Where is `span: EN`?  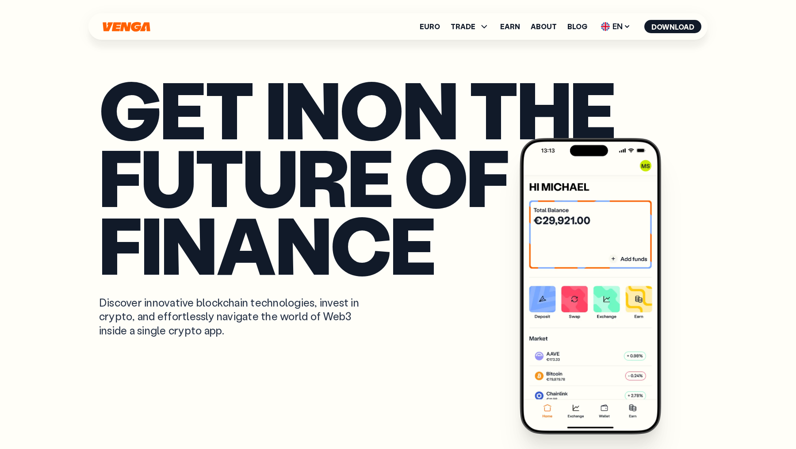
span: EN is located at coordinates (616, 27).